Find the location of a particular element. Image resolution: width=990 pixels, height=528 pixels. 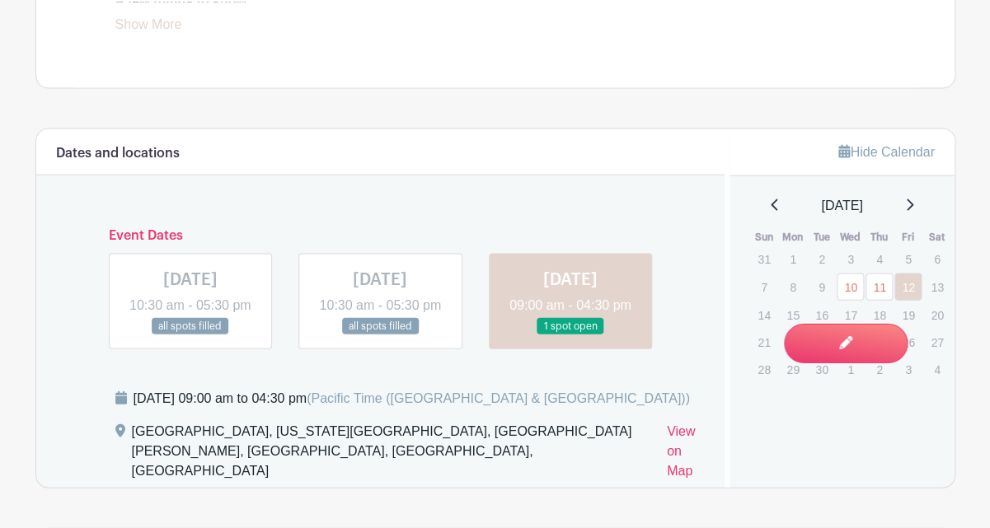

p: 30 is located at coordinates (821, 369).